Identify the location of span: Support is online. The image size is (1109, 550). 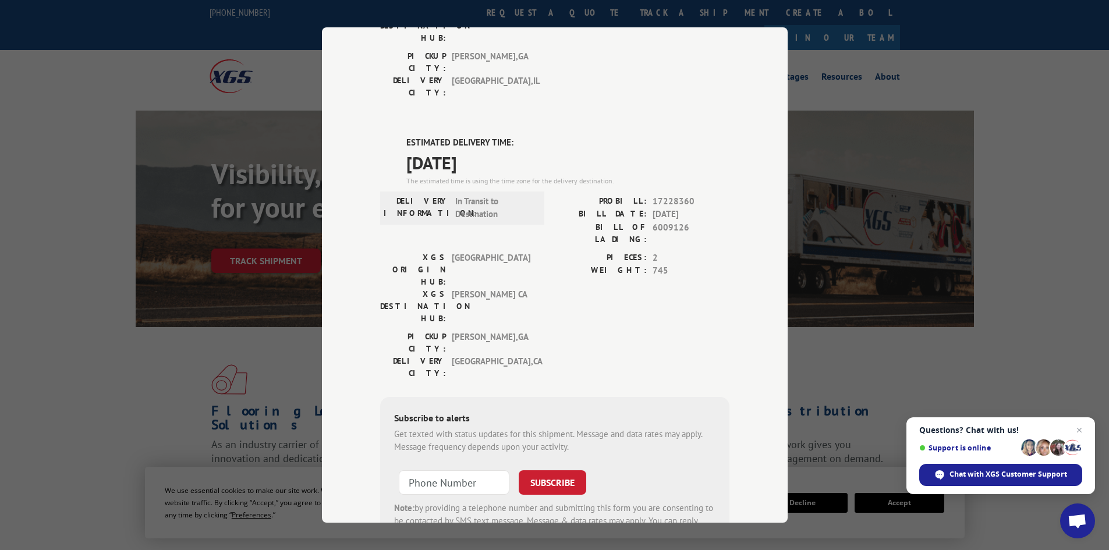
(968, 448).